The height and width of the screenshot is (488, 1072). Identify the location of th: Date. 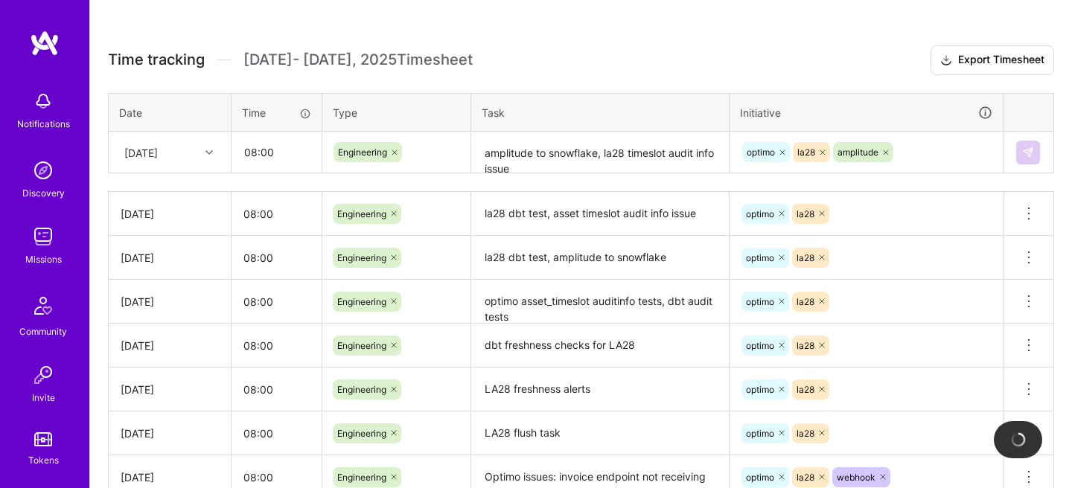
(170, 112).